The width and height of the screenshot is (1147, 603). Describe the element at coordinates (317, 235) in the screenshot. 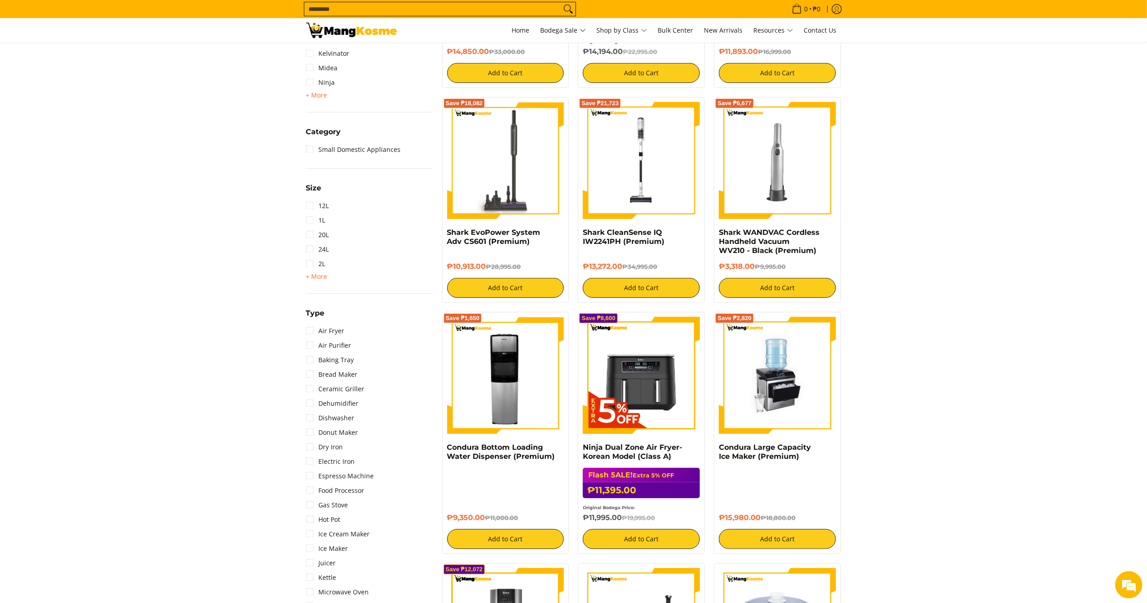

I see `a: 20L` at that location.